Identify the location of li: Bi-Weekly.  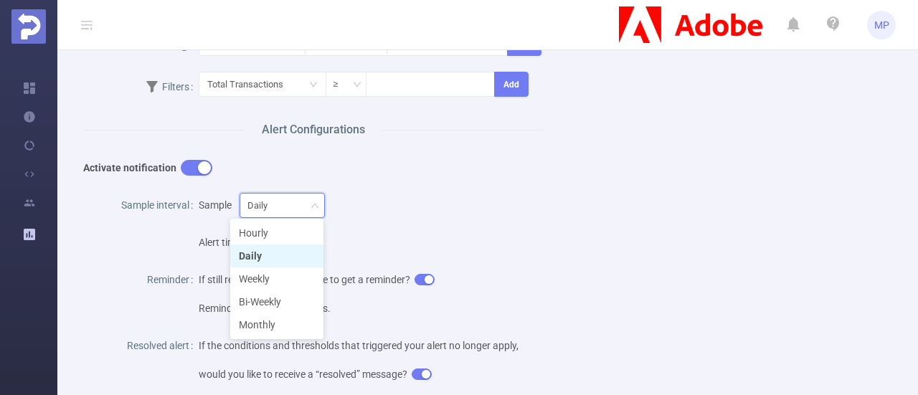
(277, 302).